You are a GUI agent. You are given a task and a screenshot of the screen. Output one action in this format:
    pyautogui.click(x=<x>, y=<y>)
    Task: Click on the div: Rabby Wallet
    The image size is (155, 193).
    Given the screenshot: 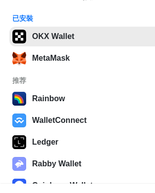 What is the action you would take?
    pyautogui.click(x=57, y=164)
    